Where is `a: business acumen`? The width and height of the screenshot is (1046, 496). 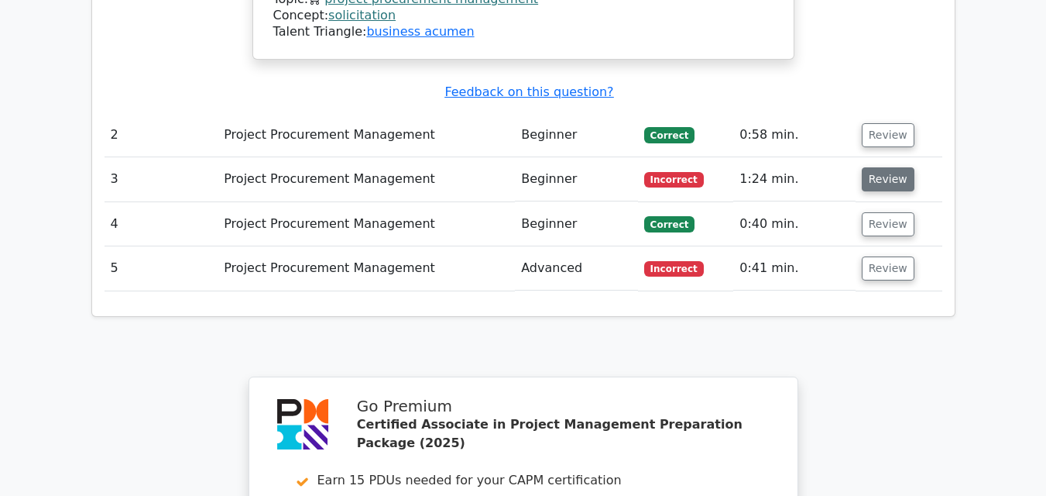 a: business acumen is located at coordinates (420, 31).